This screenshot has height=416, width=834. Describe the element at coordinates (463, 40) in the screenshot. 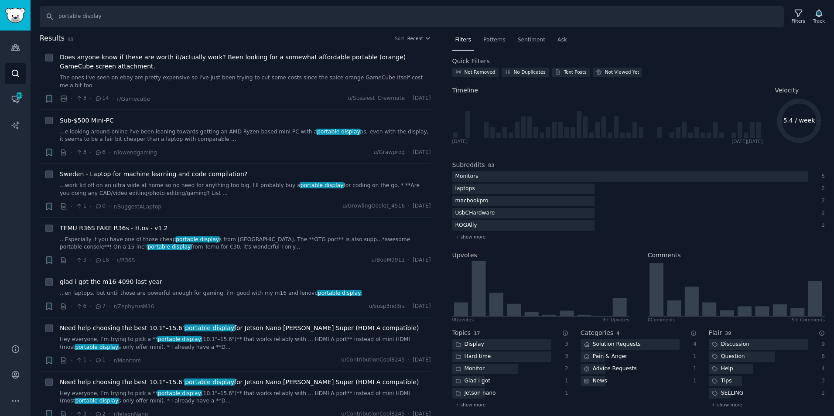

I see `span: Filters` at that location.